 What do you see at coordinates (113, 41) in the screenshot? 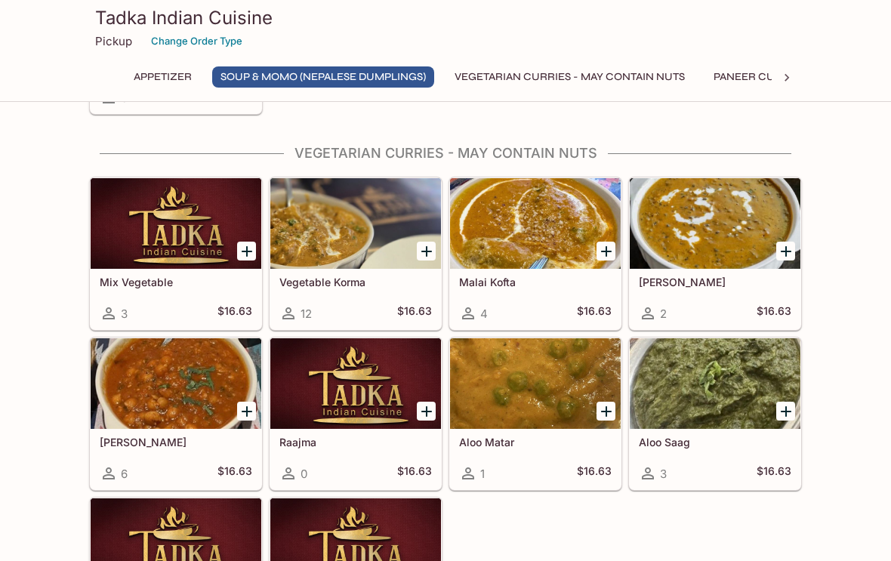
I see `p: Pickup` at bounding box center [113, 41].